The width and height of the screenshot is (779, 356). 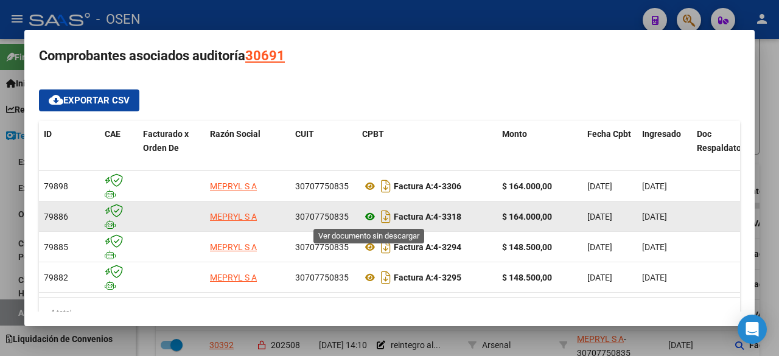 I want to click on strong: 4-3295, so click(x=427, y=278).